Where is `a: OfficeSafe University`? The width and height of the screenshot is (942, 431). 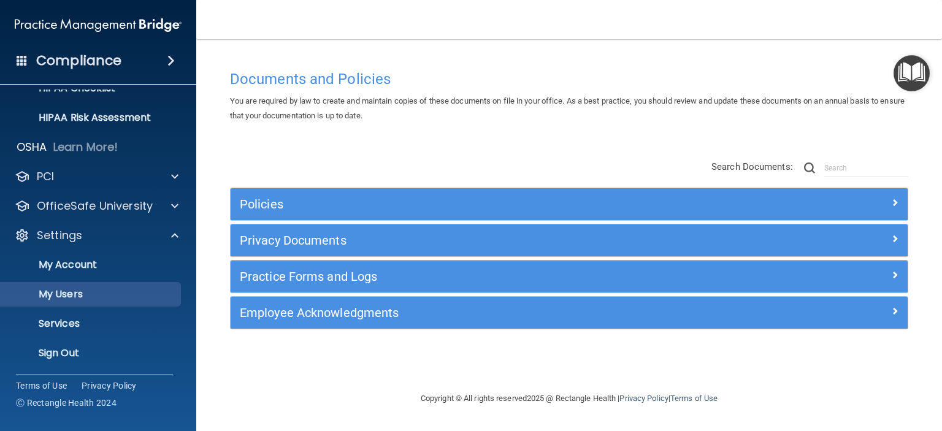 a: OfficeSafe University is located at coordinates (96, 206).